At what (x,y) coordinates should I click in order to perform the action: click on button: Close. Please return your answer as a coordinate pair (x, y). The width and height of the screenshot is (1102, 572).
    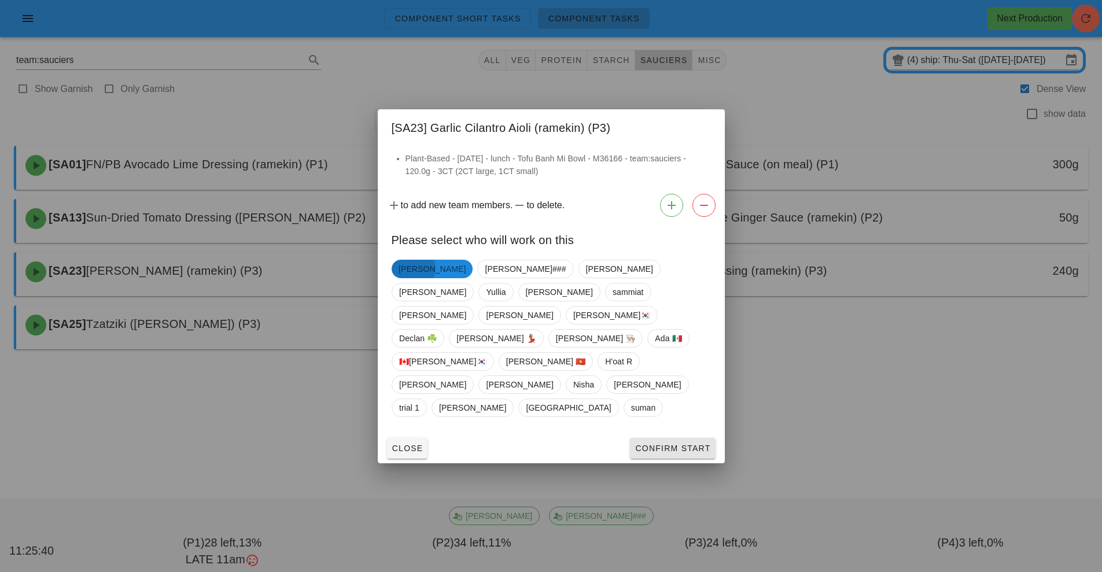
    Looking at the image, I should click on (407, 448).